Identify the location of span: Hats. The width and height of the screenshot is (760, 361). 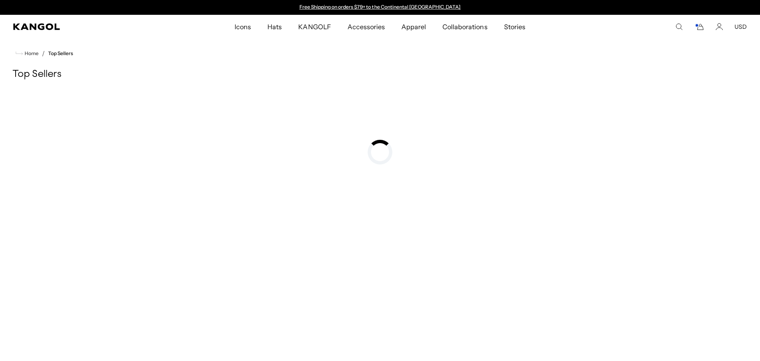
(275, 27).